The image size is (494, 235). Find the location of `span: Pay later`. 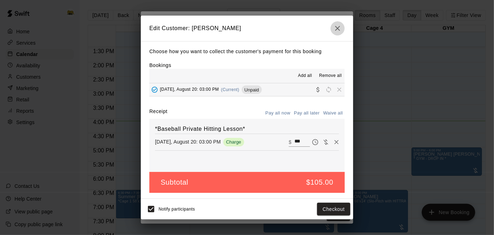

span: Pay later is located at coordinates (315, 141).